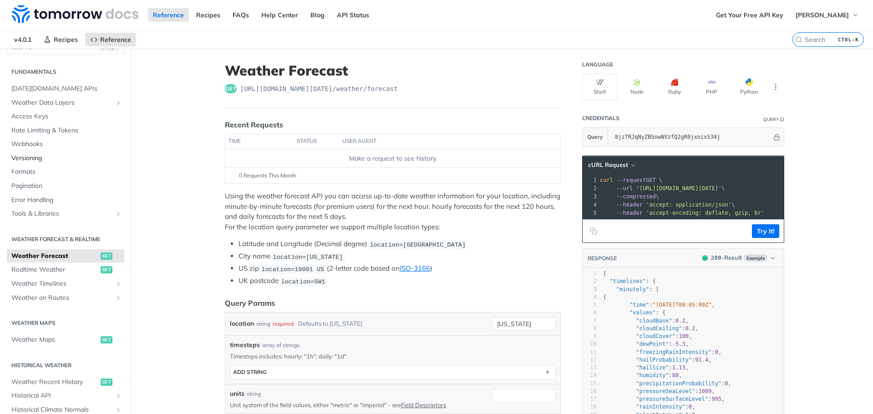 The height and width of the screenshot is (414, 873). Describe the element at coordinates (415, 268) in the screenshot. I see `a: ISO-3166` at that location.